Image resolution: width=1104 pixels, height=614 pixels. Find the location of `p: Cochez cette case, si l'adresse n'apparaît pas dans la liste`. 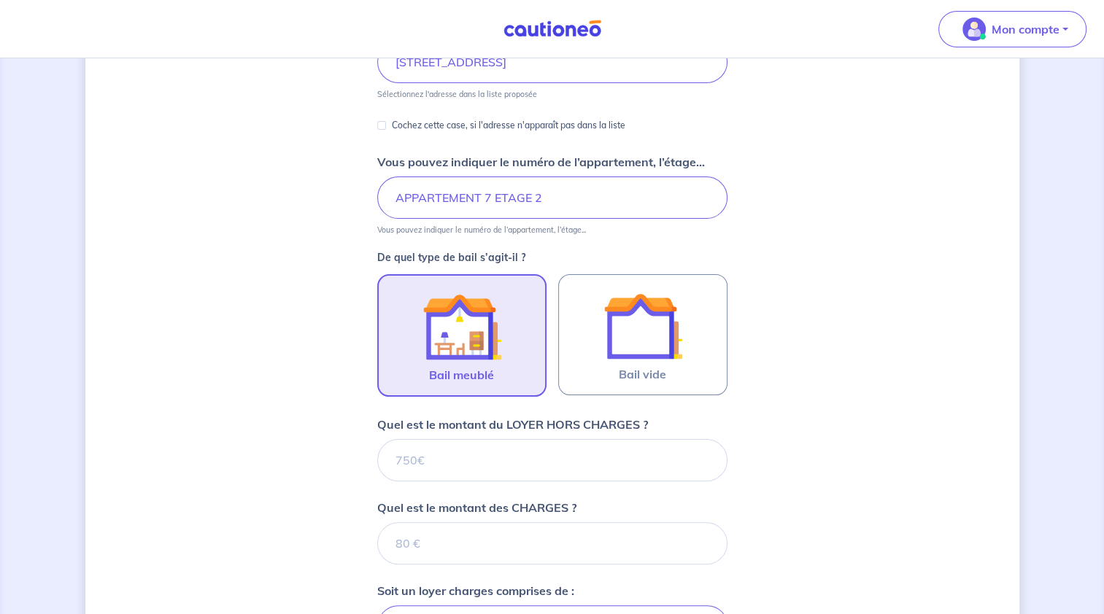

p: Cochez cette case, si l'adresse n'apparaît pas dans la liste is located at coordinates (509, 126).